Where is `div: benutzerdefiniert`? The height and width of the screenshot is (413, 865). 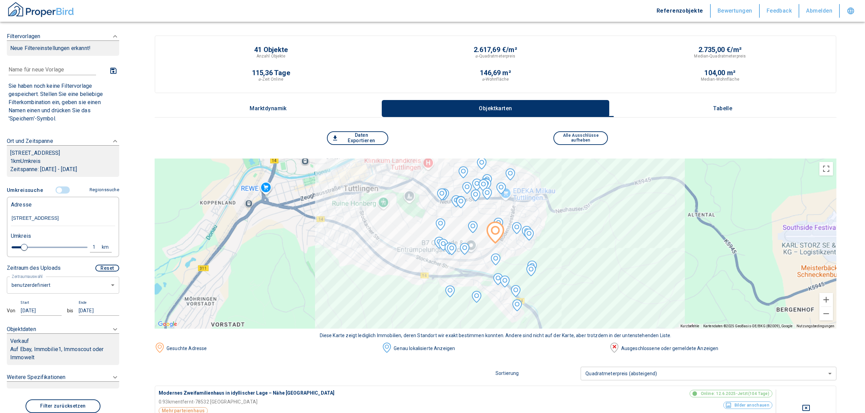 div: benutzerdefiniert is located at coordinates (63, 285).